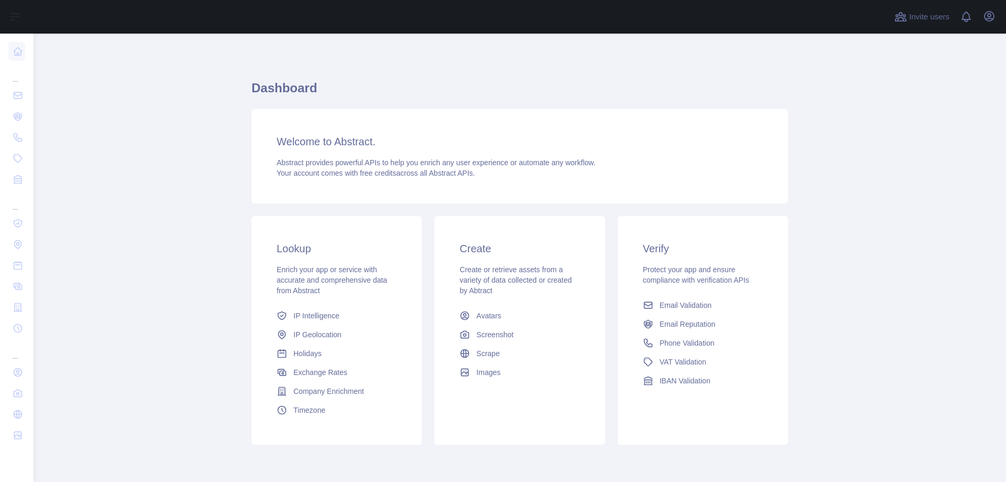 Image resolution: width=1006 pixels, height=482 pixels. What do you see at coordinates (520, 142) in the screenshot?
I see `h3: Welcome to Abstract.` at bounding box center [520, 142].